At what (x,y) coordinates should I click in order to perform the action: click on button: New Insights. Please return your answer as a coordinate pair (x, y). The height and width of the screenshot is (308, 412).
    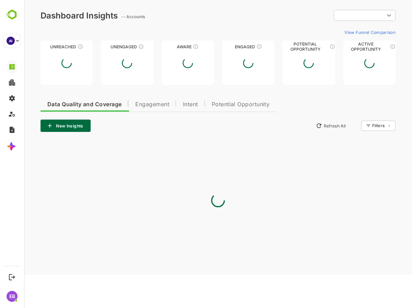
    Looking at the image, I should click on (42, 126).